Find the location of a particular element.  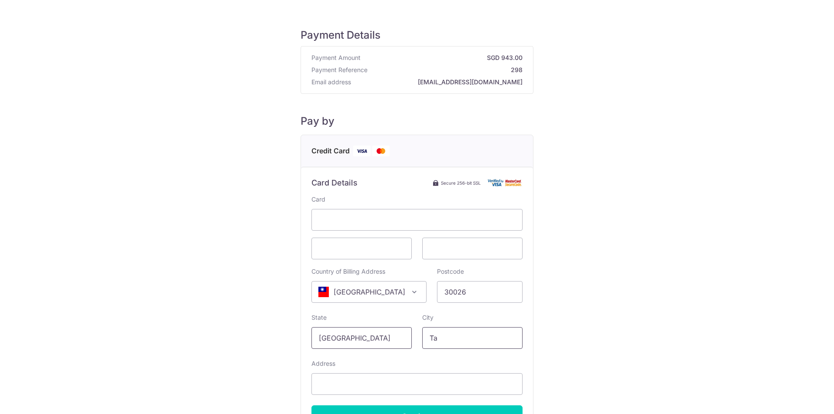

label: City is located at coordinates (428, 318).